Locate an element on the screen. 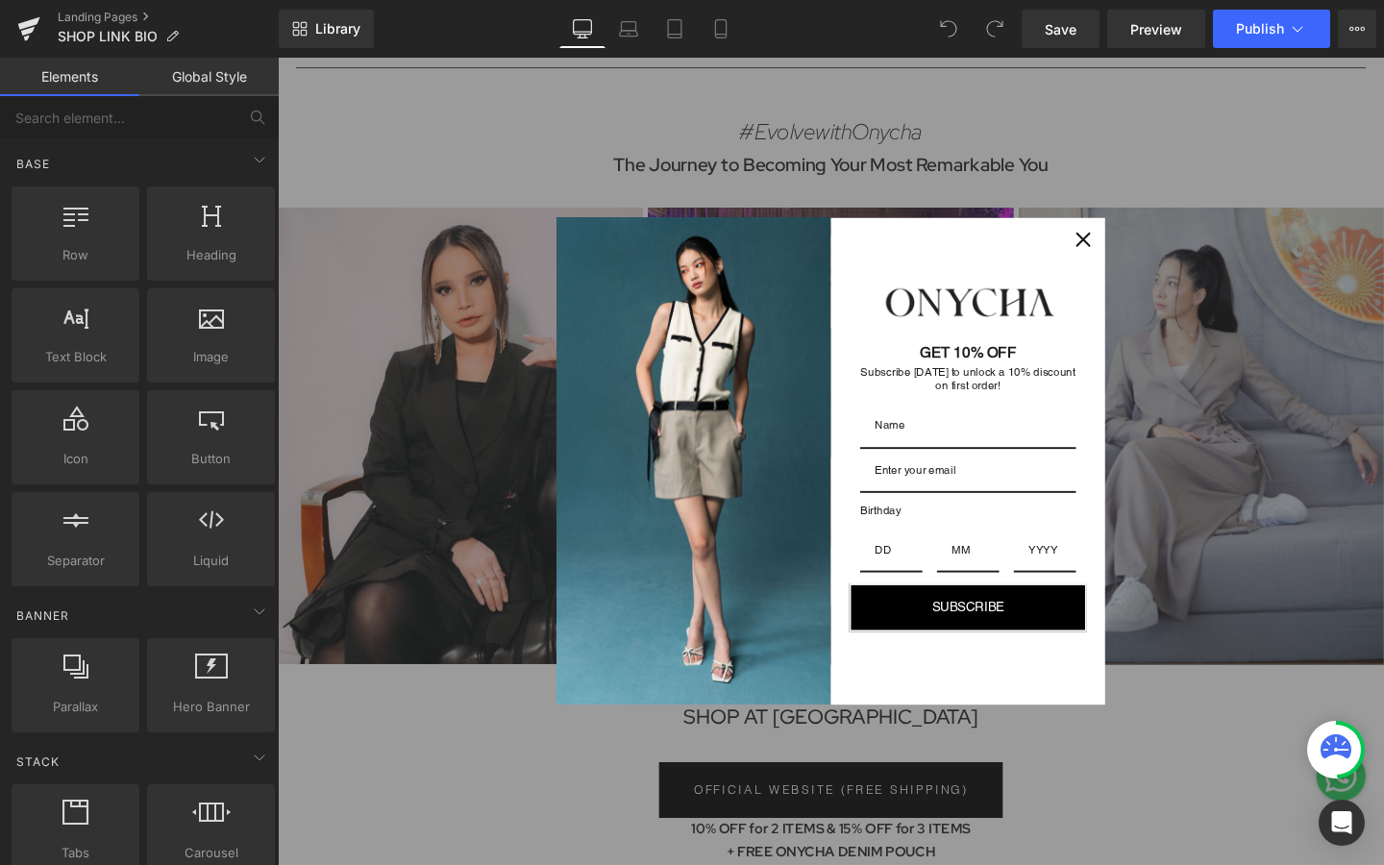 Image resolution: width=1384 pixels, height=865 pixels. div: Birthday is located at coordinates (726, 518).